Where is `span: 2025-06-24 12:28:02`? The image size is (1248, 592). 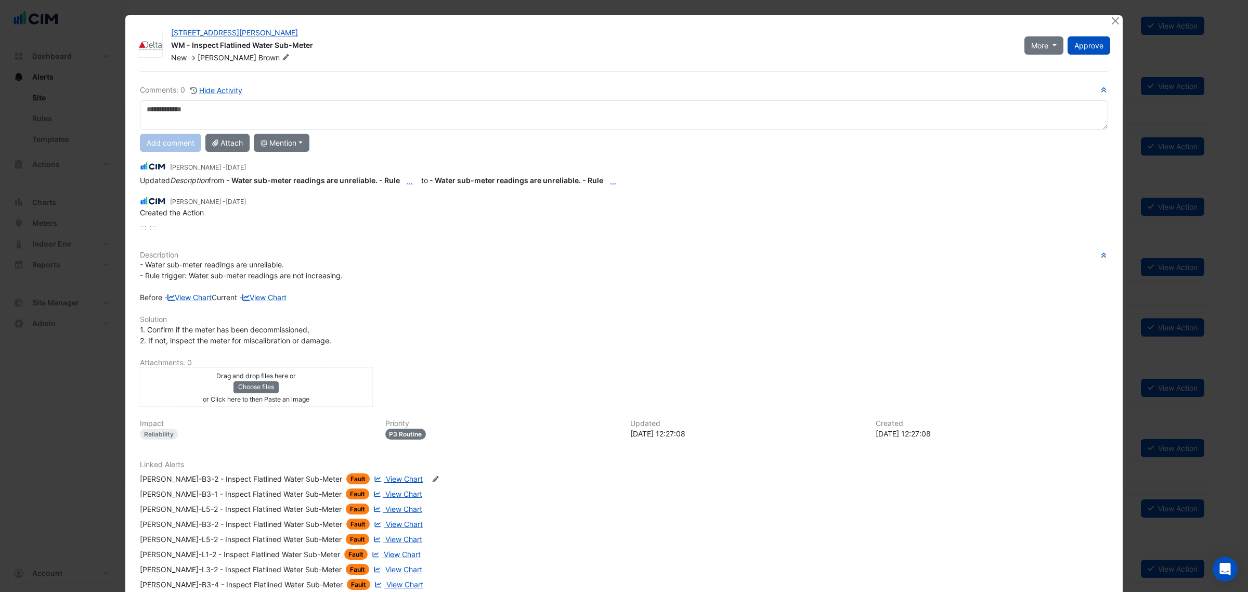
span: 2025-06-24 12:28:02 is located at coordinates (236, 167).